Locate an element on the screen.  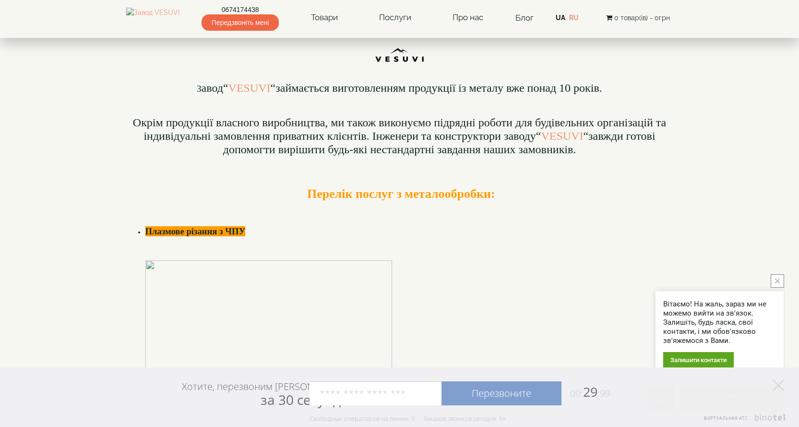
span: 29 is located at coordinates (586, 391).